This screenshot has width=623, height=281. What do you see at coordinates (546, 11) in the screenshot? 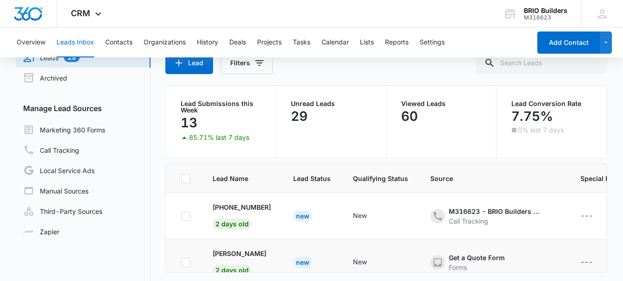
I see `div: account name` at bounding box center [546, 11].